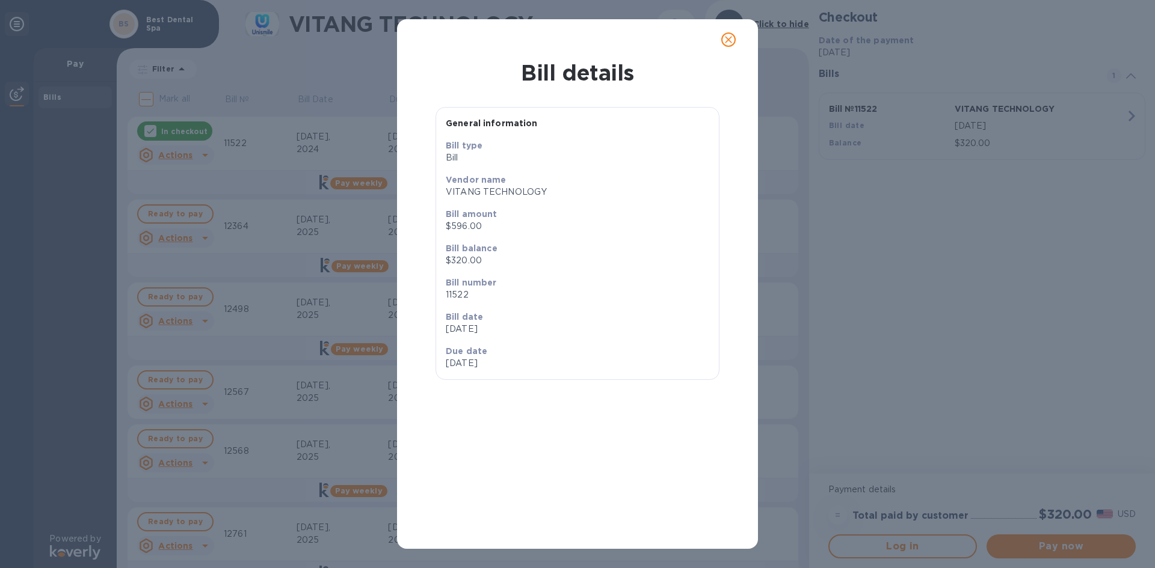  What do you see at coordinates (491, 123) in the screenshot?
I see `b: General information` at bounding box center [491, 123].